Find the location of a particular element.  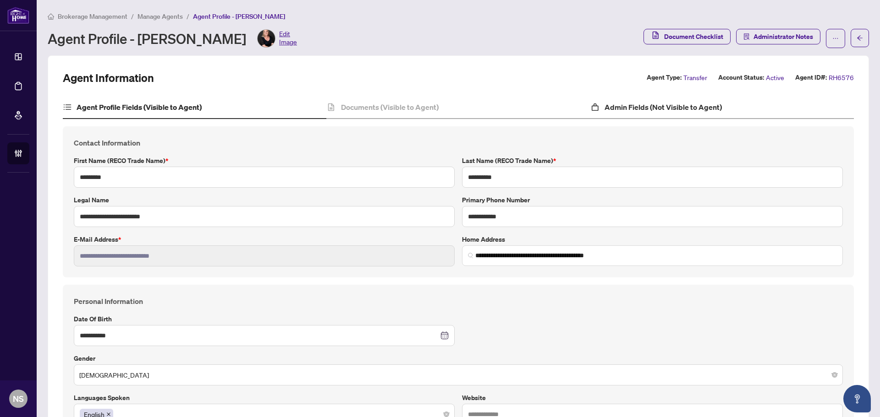

span: Document Checklist is located at coordinates (693, 37).